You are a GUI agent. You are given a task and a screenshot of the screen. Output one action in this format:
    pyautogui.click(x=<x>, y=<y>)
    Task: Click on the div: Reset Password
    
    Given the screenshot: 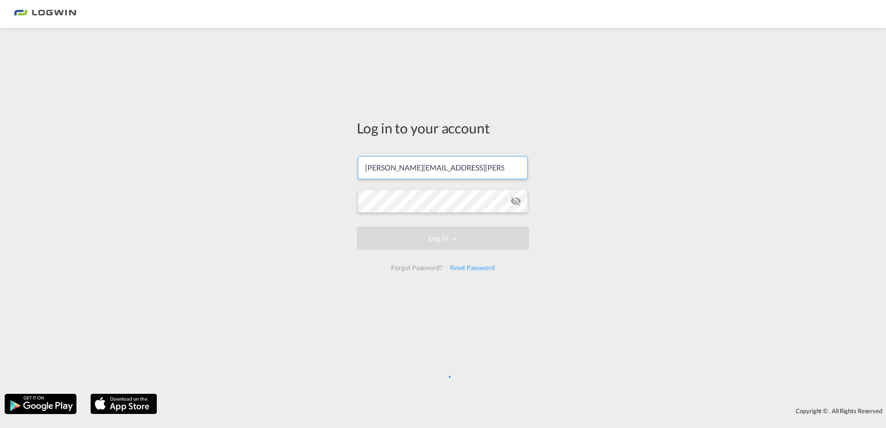 What is the action you would take?
    pyautogui.click(x=472, y=268)
    